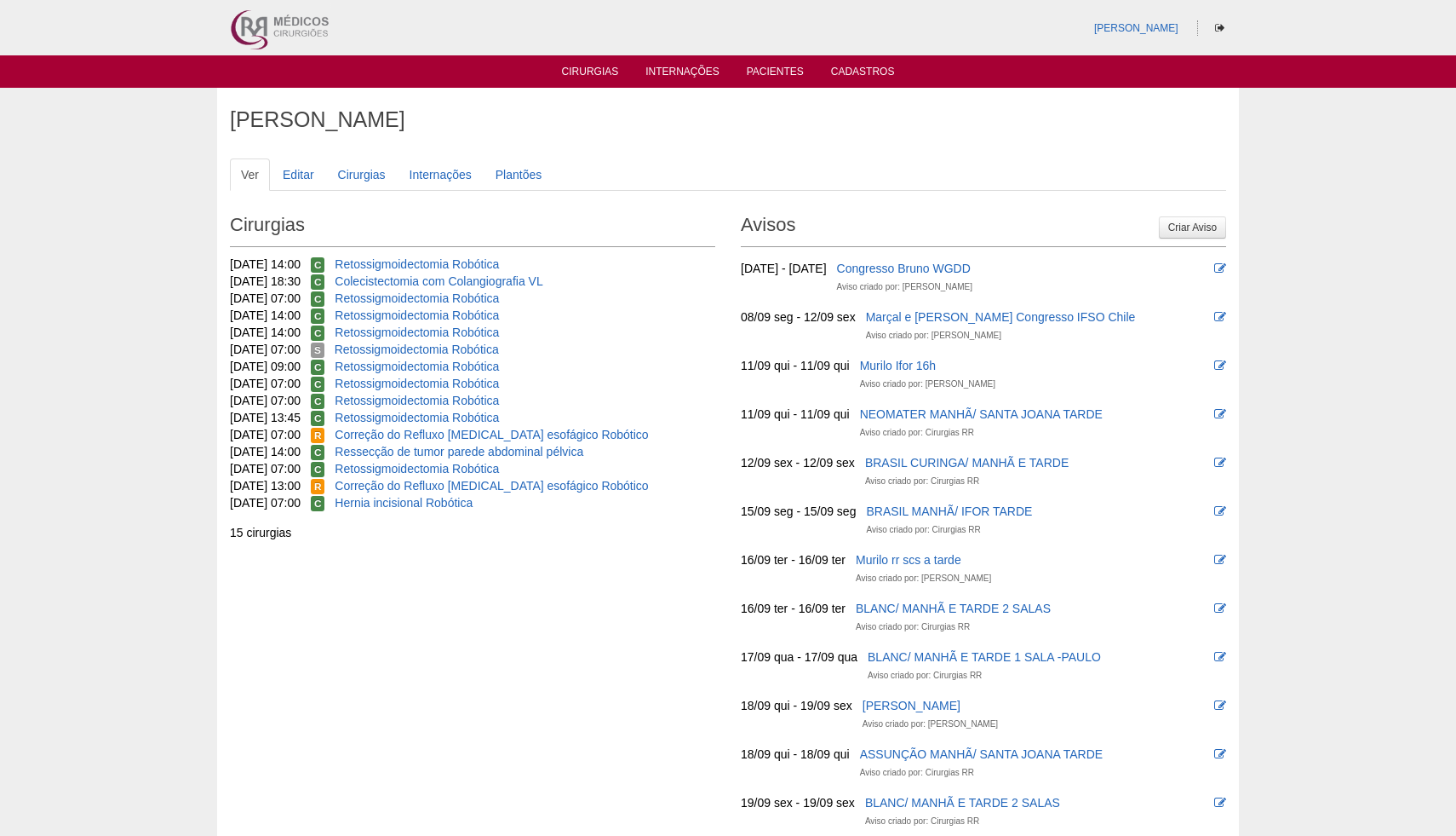 The image size is (1456, 836). Describe the element at coordinates (404, 503) in the screenshot. I see `a: Hernia incisional Robótica` at that location.